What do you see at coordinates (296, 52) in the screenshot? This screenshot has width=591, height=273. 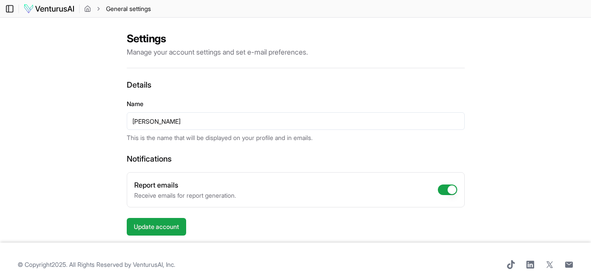 I see `p: Manage your account settings and set e-mail preferences.` at bounding box center [296, 52].